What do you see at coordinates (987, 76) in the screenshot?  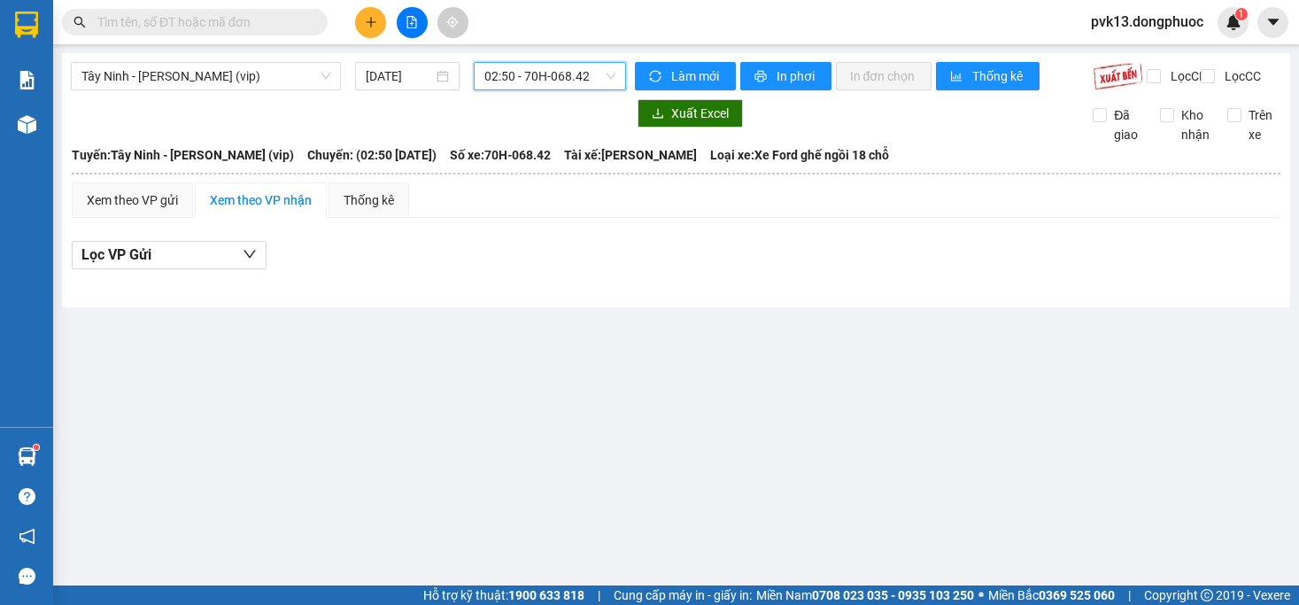 I see `button: bar-chartThống kê` at bounding box center [987, 76].